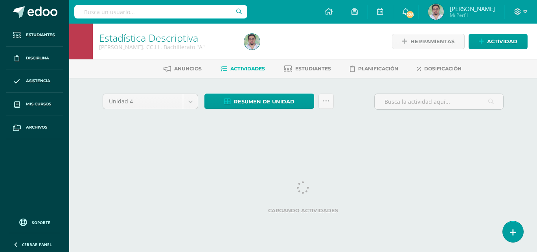 The width and height of the screenshot is (537, 252). Describe the element at coordinates (149, 38) in the screenshot. I see `a: Estadística Descriptiva` at that location.